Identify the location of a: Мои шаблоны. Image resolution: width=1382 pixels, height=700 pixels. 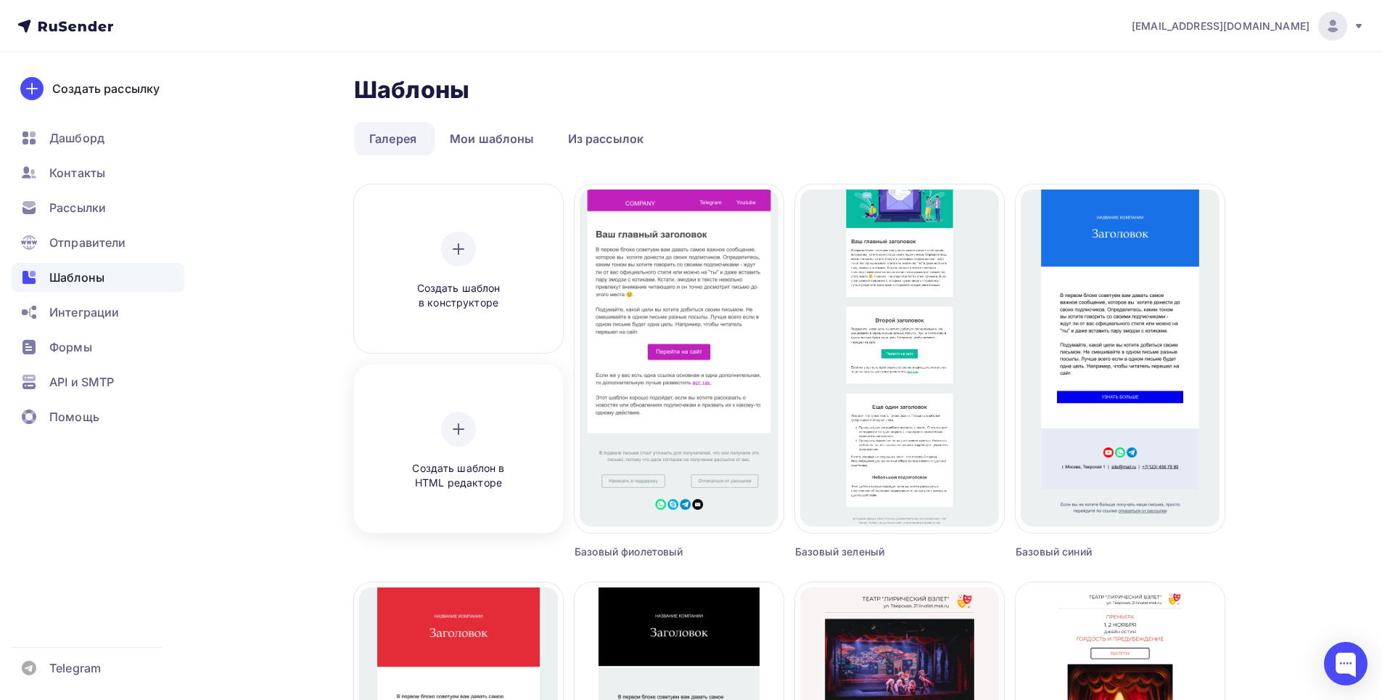
(492, 139).